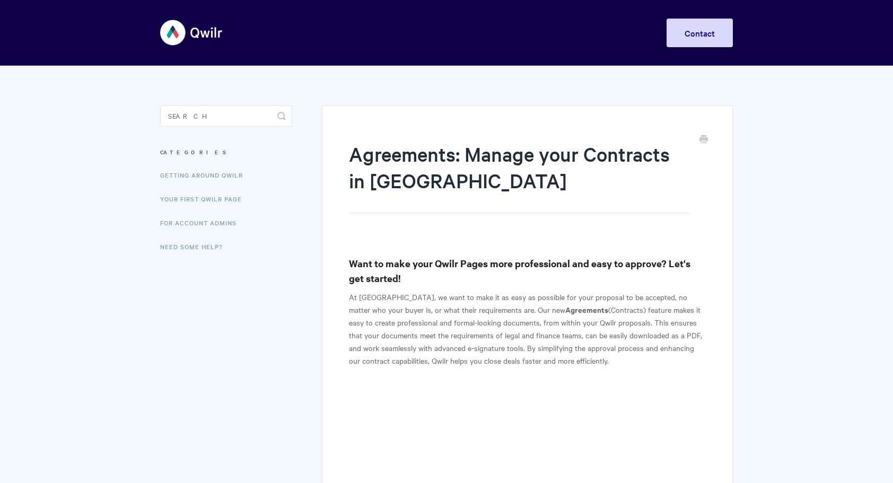 The height and width of the screenshot is (483, 893). What do you see at coordinates (202, 223) in the screenshot?
I see `a: For Account Admins` at bounding box center [202, 223].